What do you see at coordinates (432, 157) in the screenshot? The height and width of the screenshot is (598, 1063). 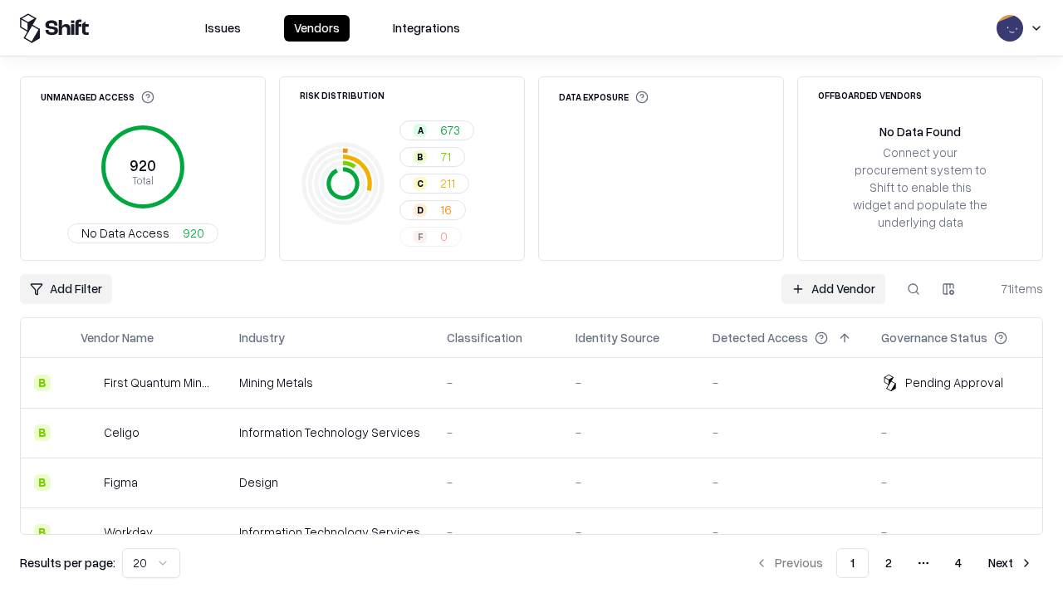 I see `button: B71` at bounding box center [432, 157].